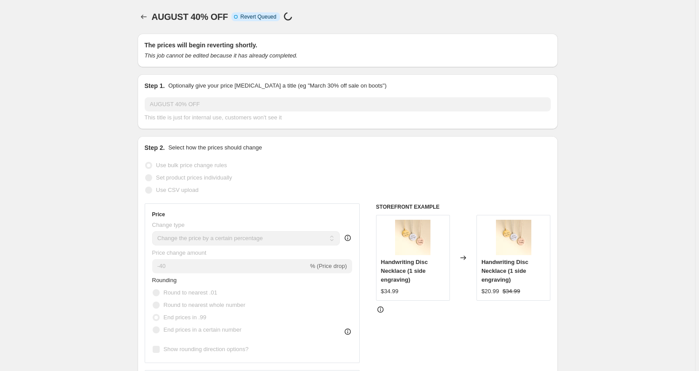 This screenshot has height=371, width=699. What do you see at coordinates (203, 330) in the screenshot?
I see `span: End prices in a certain number` at bounding box center [203, 330].